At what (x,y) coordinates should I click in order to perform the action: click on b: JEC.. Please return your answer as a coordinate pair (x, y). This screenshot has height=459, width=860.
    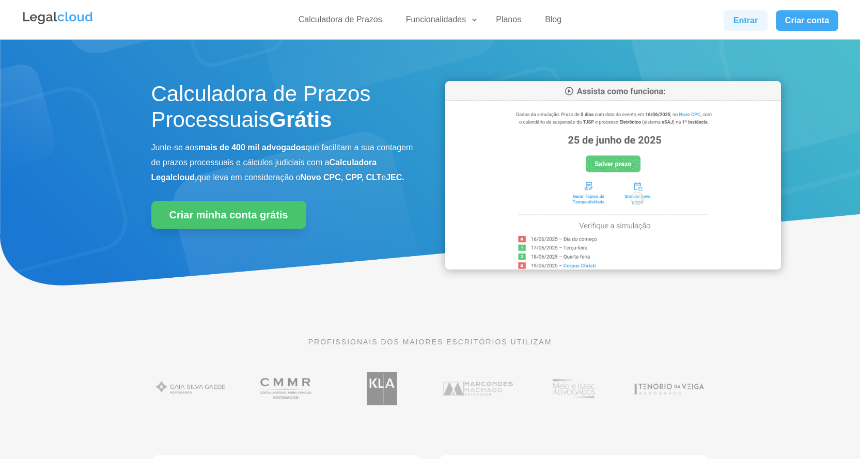
    Looking at the image, I should click on (395, 177).